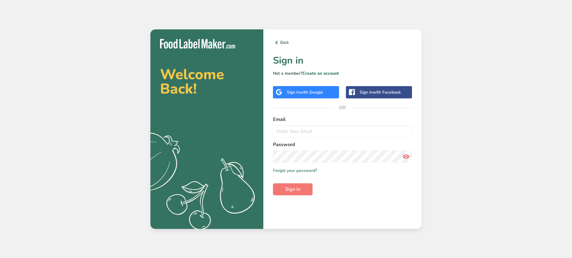 Image resolution: width=572 pixels, height=258 pixels. What do you see at coordinates (343, 73) in the screenshot?
I see `p: Not a member?` at bounding box center [343, 73].